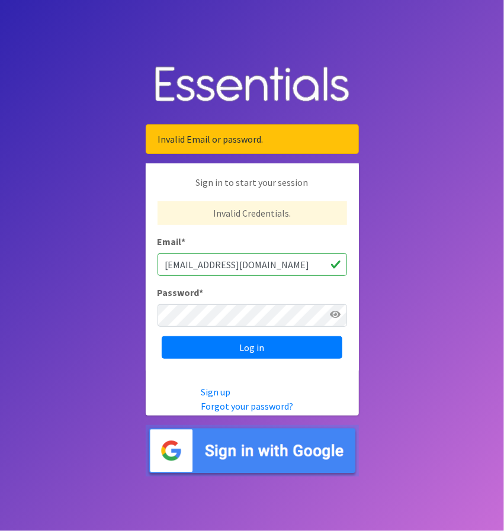 The width and height of the screenshot is (504, 531). Describe the element at coordinates (215, 392) in the screenshot. I see `a: Sign up` at that location.